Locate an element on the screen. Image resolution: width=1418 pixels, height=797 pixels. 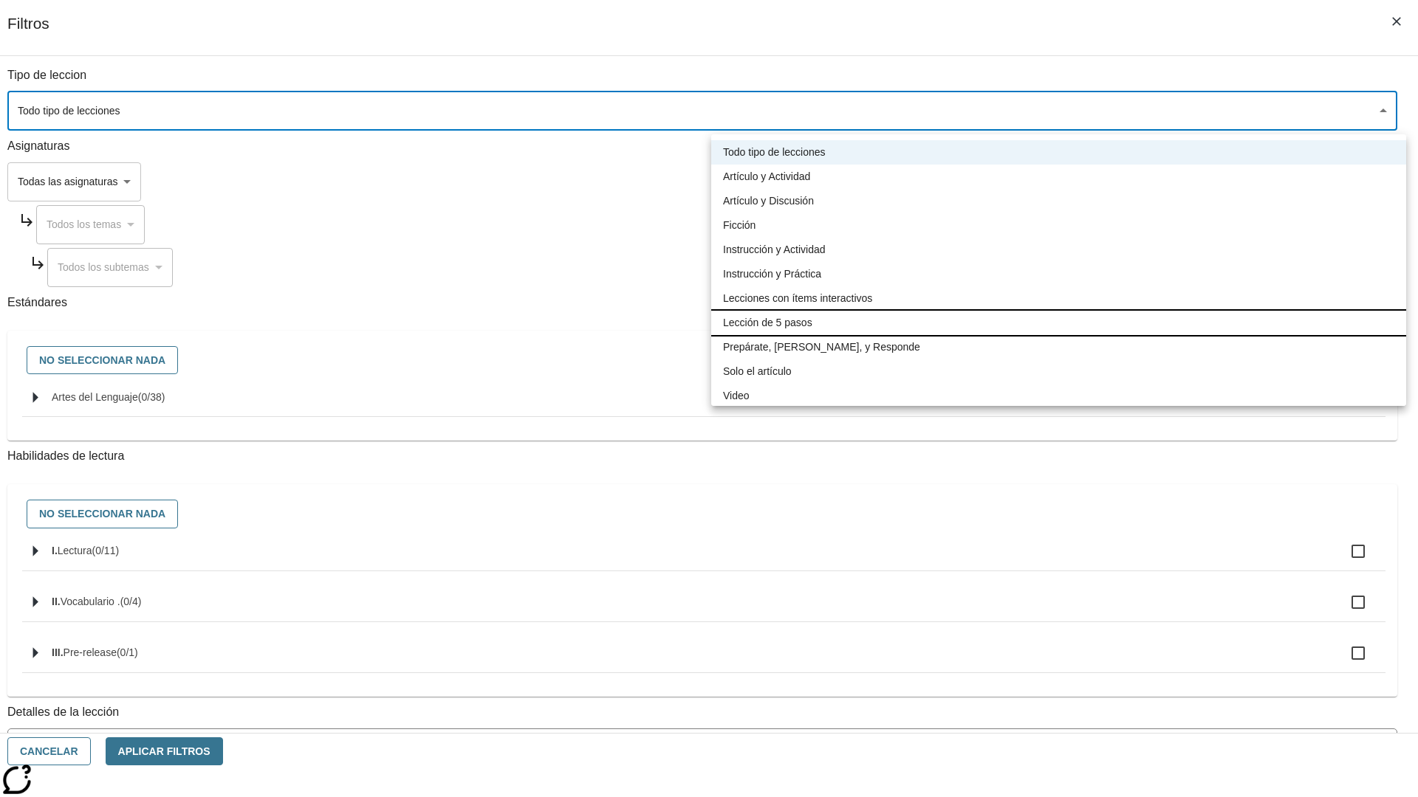
li: Lecciones con ítems interactivos is located at coordinates (1058, 298).